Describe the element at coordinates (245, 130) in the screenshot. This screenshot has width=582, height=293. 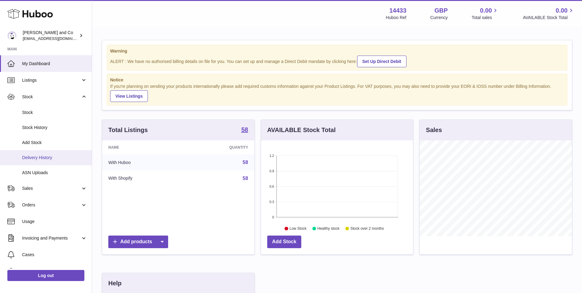
I see `strong: 58` at that location.